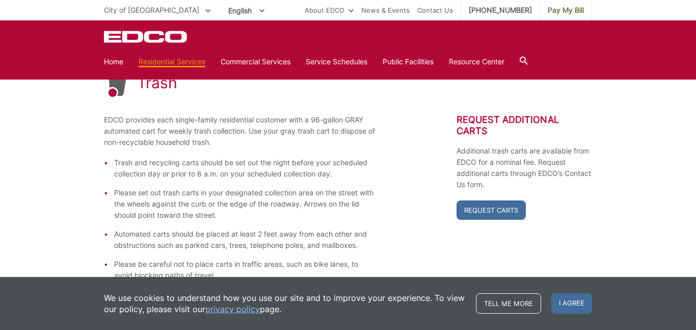  Describe the element at coordinates (255, 62) in the screenshot. I see `a: Commercial Services` at that location.